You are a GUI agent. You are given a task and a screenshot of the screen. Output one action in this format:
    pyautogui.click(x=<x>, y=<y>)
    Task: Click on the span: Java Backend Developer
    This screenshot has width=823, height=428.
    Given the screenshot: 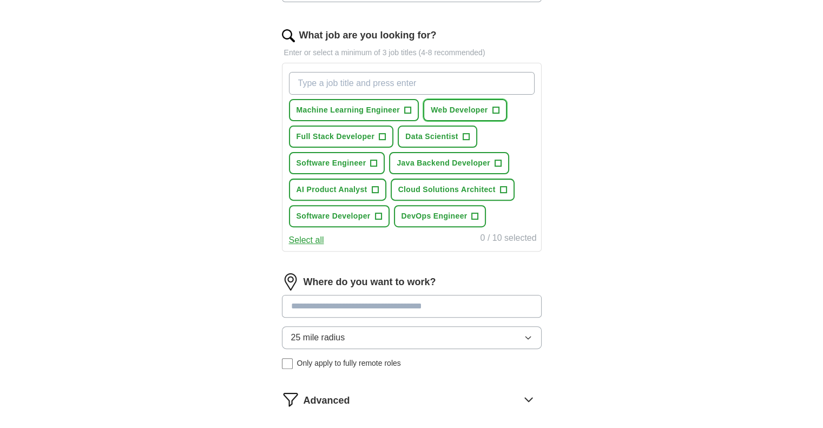 What is the action you would take?
    pyautogui.click(x=443, y=163)
    